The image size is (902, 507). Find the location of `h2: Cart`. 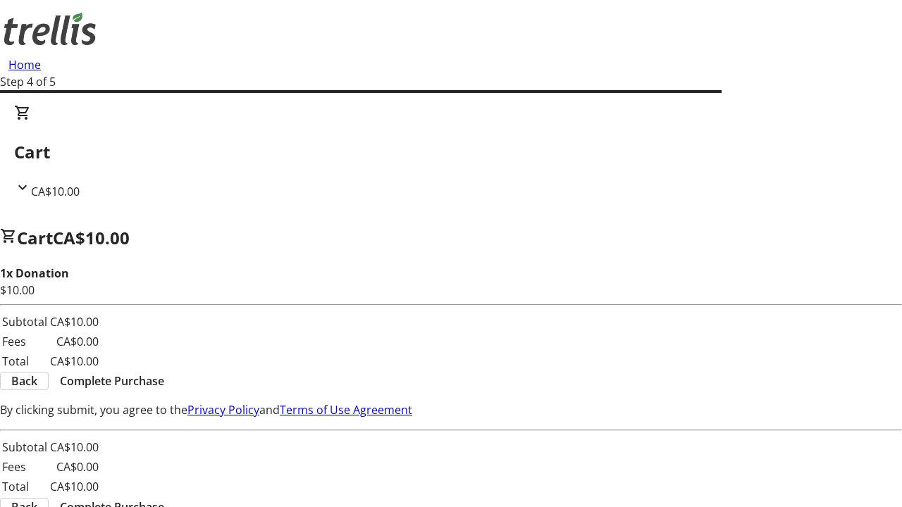

h2: Cart is located at coordinates (451, 152).